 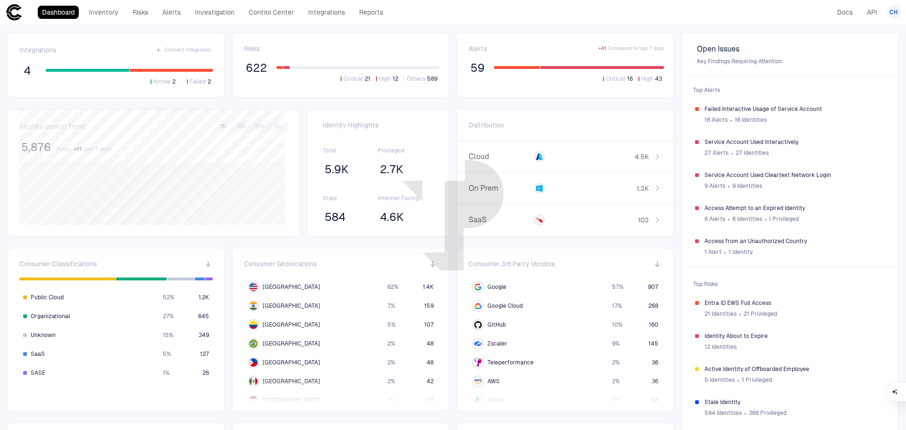 I want to click on span: Failed Interactive Usage of Service Account, so click(x=795, y=109).